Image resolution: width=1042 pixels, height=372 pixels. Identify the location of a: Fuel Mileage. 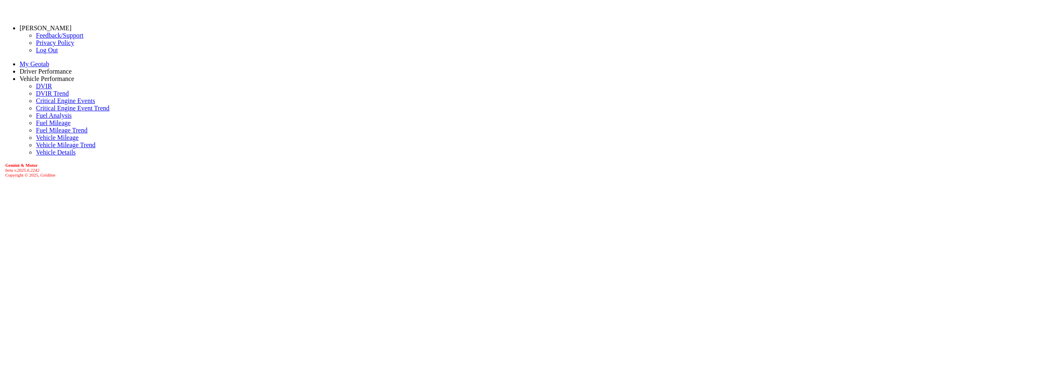
(53, 123).